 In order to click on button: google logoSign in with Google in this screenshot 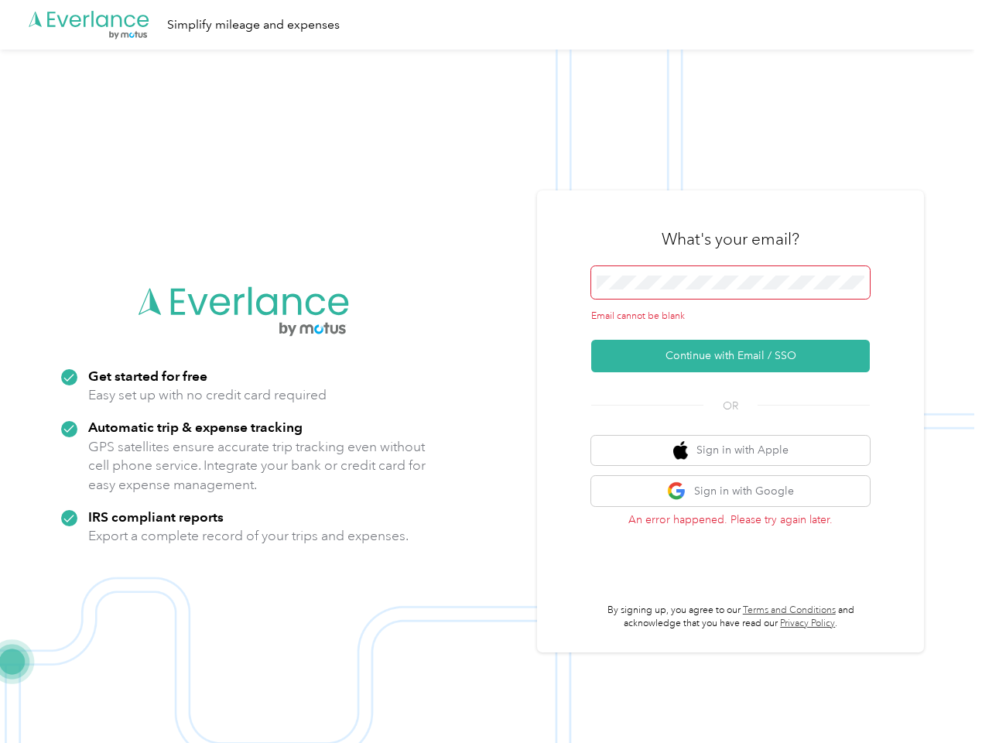, I will do `click(730, 491)`.